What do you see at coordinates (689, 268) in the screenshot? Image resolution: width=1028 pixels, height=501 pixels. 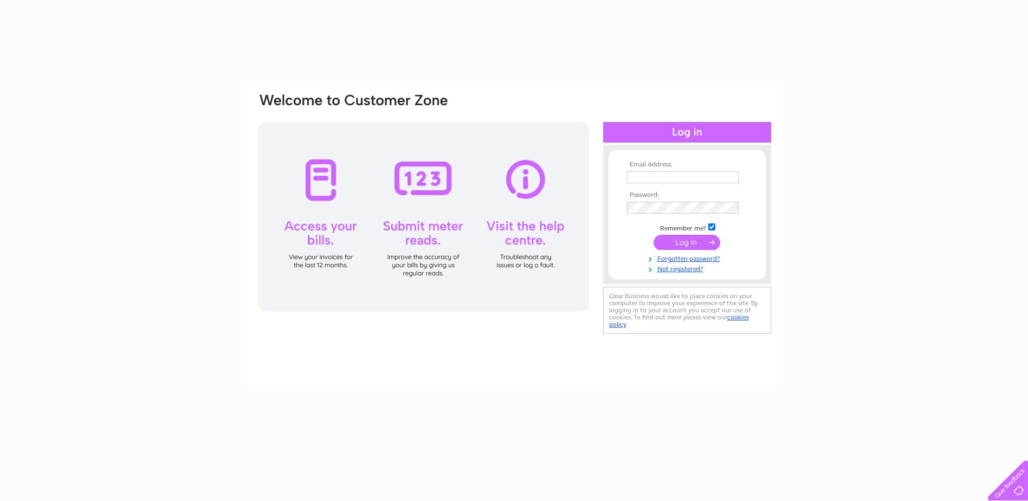 I see `a: Not registered?` at bounding box center [689, 268].